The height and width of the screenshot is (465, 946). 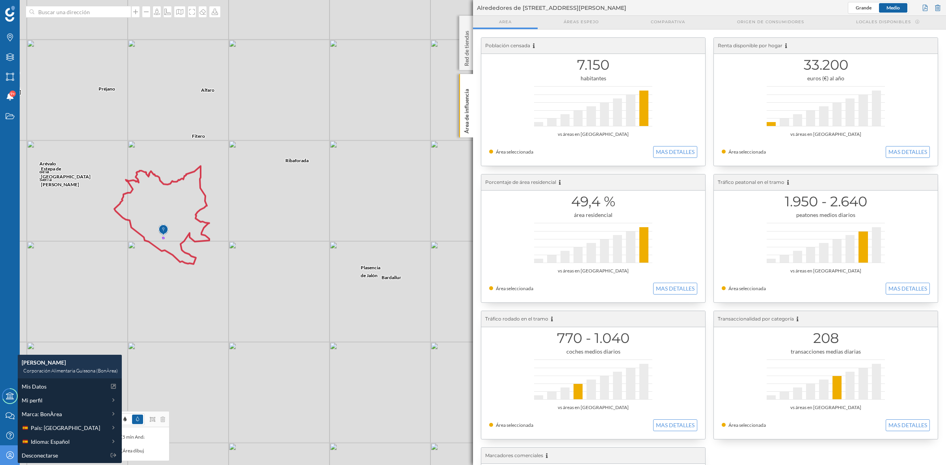 I want to click on span: Desconectarse, so click(x=40, y=455).